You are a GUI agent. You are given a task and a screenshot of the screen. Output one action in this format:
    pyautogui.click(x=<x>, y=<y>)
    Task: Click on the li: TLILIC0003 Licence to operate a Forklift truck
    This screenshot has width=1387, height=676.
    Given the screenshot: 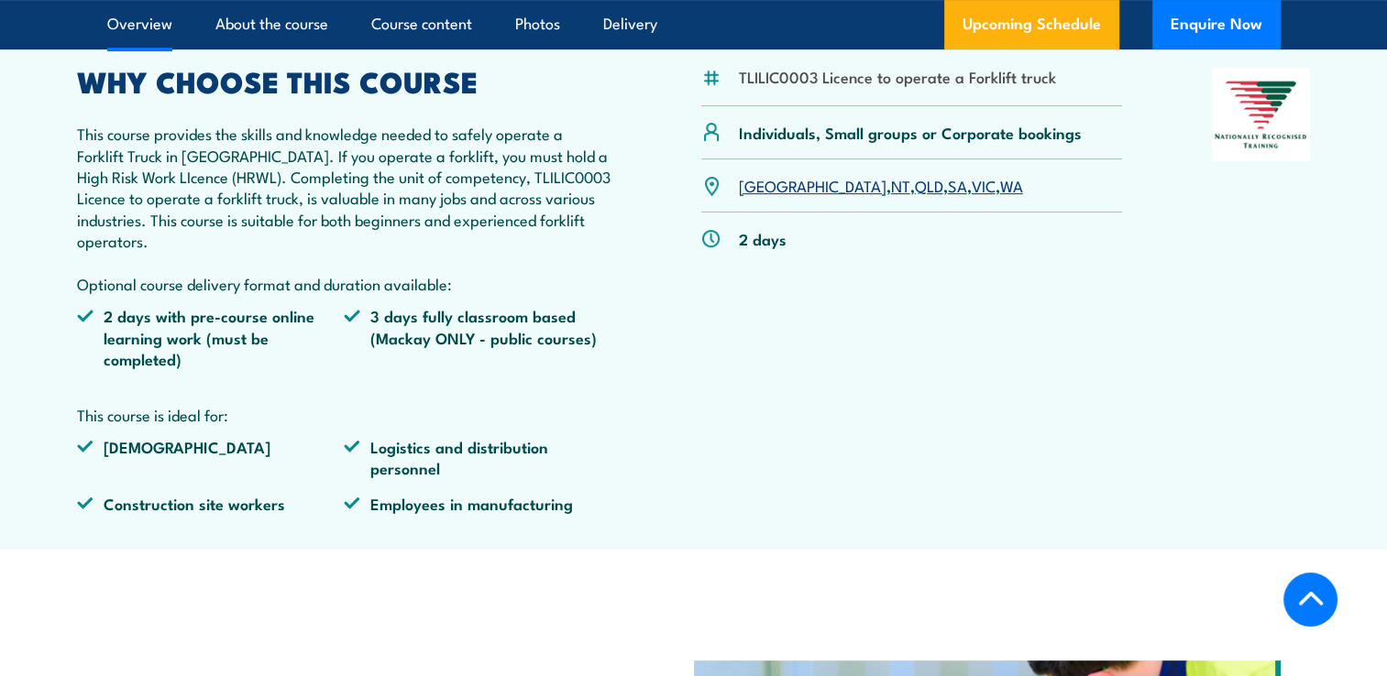 What is the action you would take?
    pyautogui.click(x=897, y=76)
    